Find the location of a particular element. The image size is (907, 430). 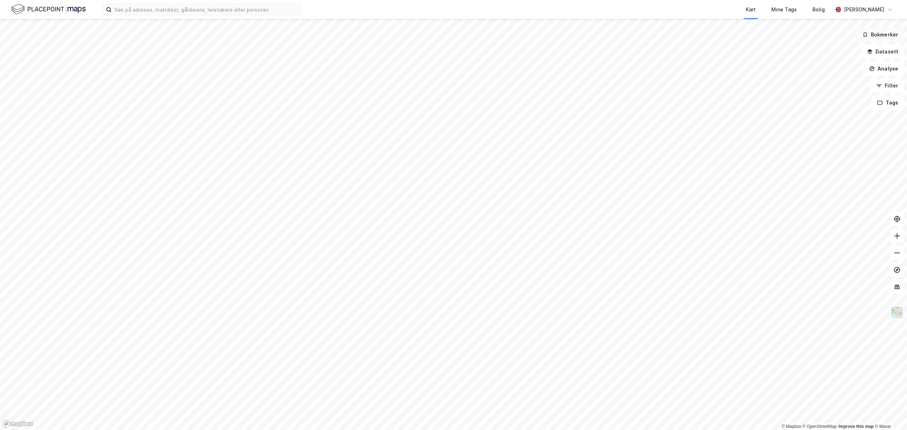

a: OpenStreetMap is located at coordinates (819, 427).